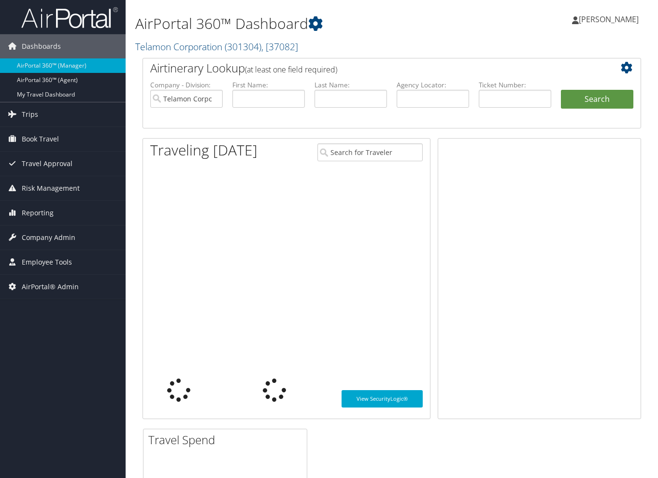  Describe the element at coordinates (370, 152) in the screenshot. I see `input: Search for Traveler` at that location.